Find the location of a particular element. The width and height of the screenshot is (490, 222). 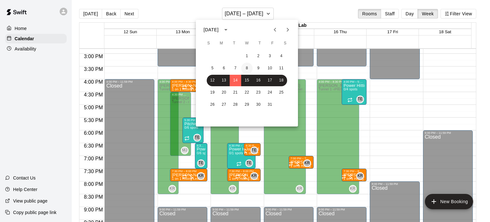

button: 19 is located at coordinates (212, 92).